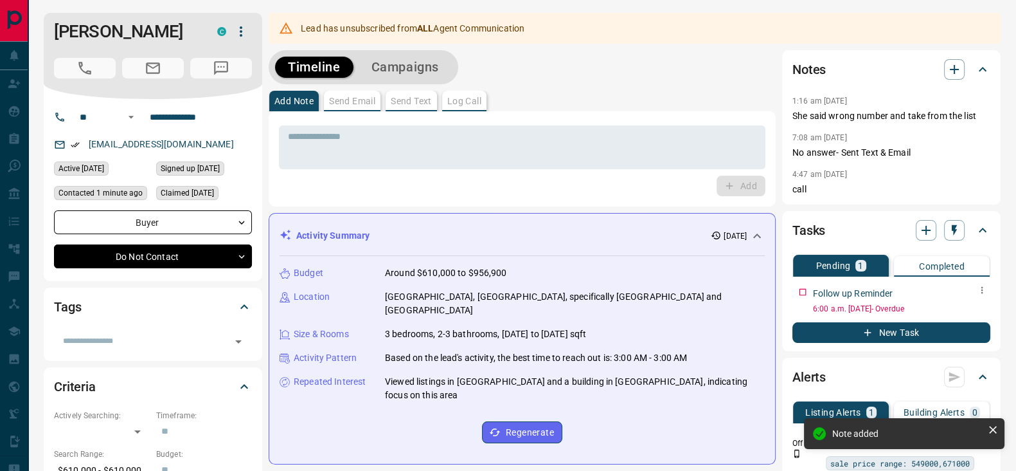 The height and width of the screenshot is (471, 1016). Describe the element at coordinates (892, 189) in the screenshot. I see `p: call` at that location.